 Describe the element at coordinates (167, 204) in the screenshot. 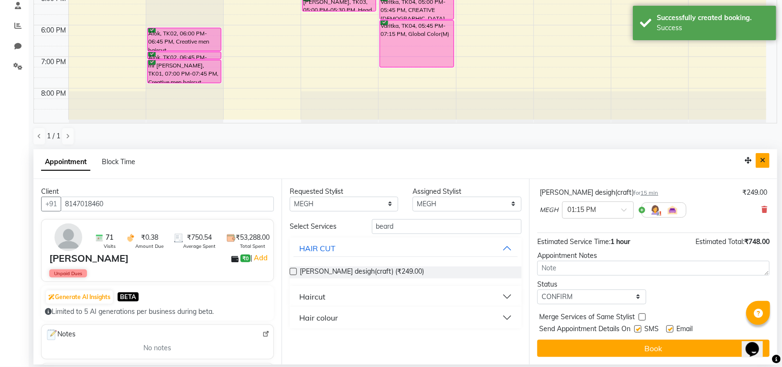

I see `input: Search by Name/Mobile/Email/Code` at that location.